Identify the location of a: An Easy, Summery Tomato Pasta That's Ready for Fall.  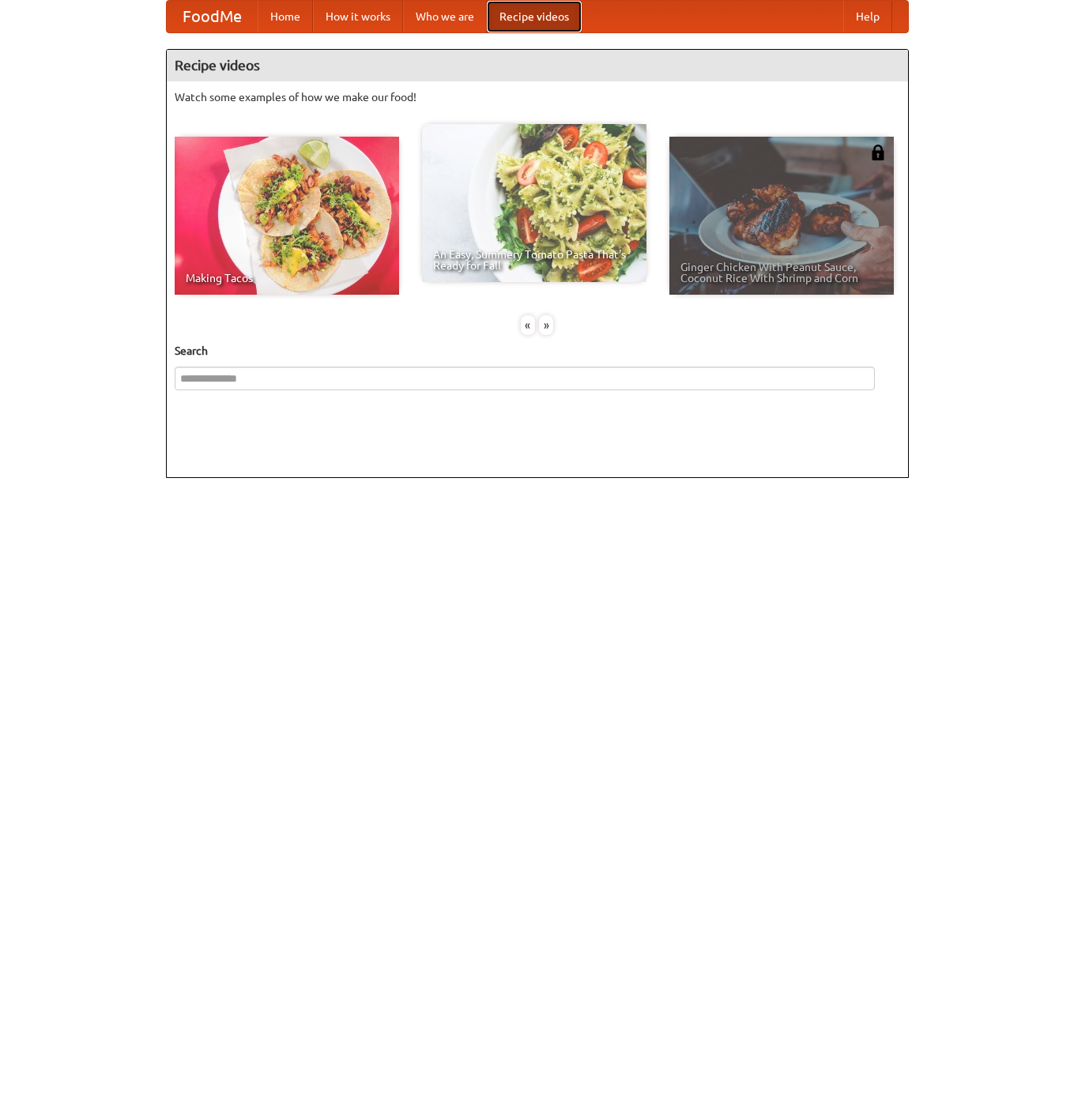
(534, 203).